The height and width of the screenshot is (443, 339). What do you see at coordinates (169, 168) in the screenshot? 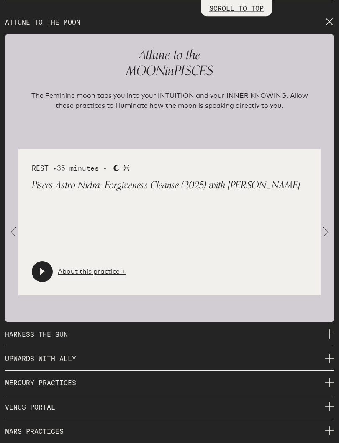
I see `div: REST •` at bounding box center [169, 168].